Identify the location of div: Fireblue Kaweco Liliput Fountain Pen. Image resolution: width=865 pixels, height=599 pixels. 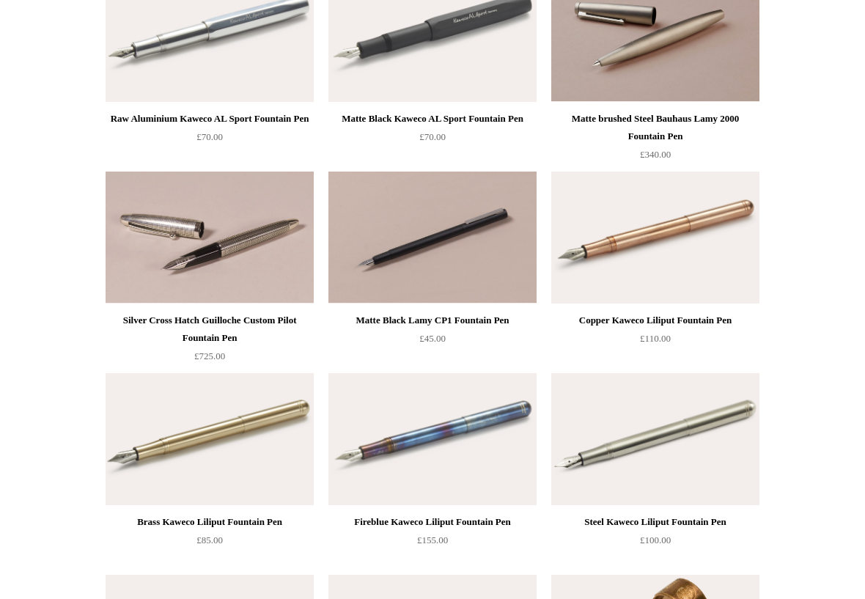
(433, 522).